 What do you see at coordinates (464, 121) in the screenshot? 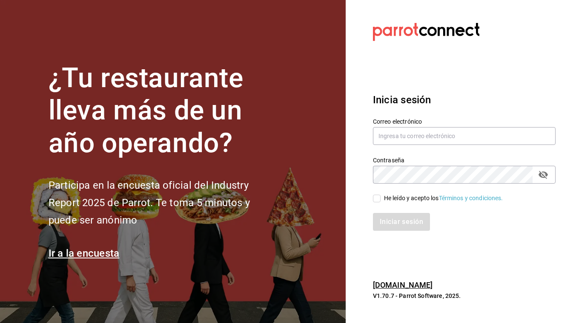
I see `label: Correo electrónico` at bounding box center [464, 121].